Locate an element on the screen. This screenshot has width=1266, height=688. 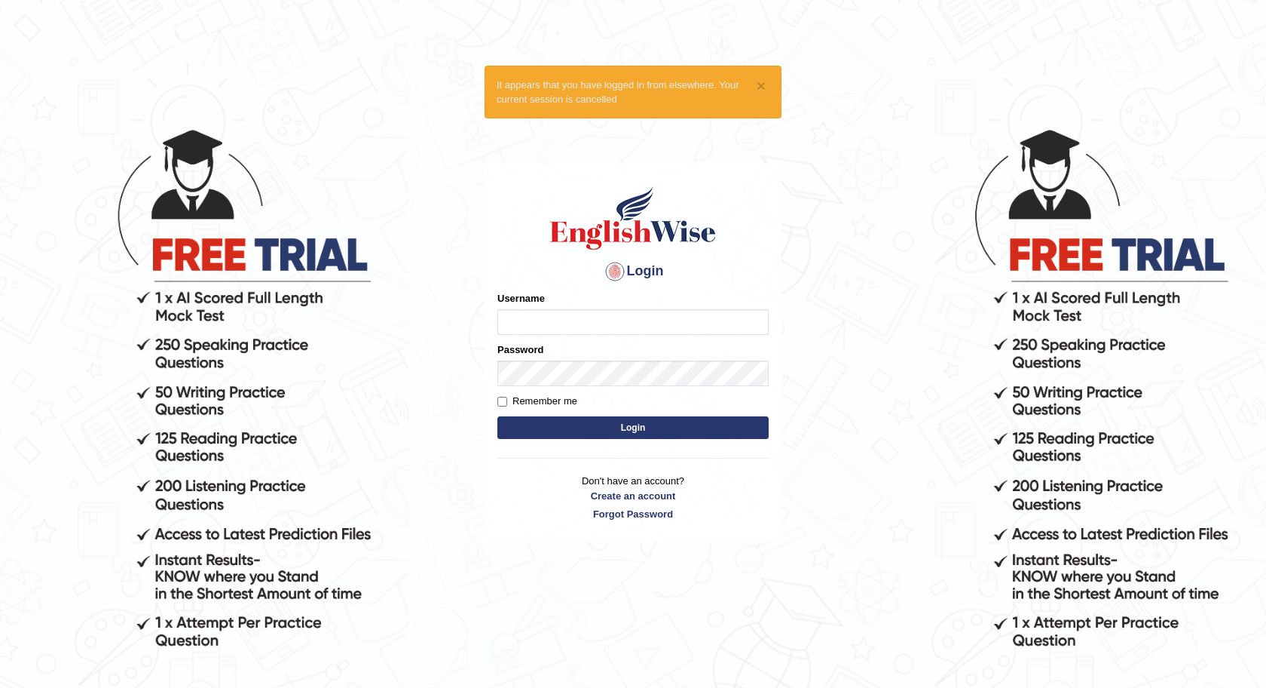
div: It appears that you have logged in from elsewhere. Your current session is cancelled is located at coordinates (633, 92).